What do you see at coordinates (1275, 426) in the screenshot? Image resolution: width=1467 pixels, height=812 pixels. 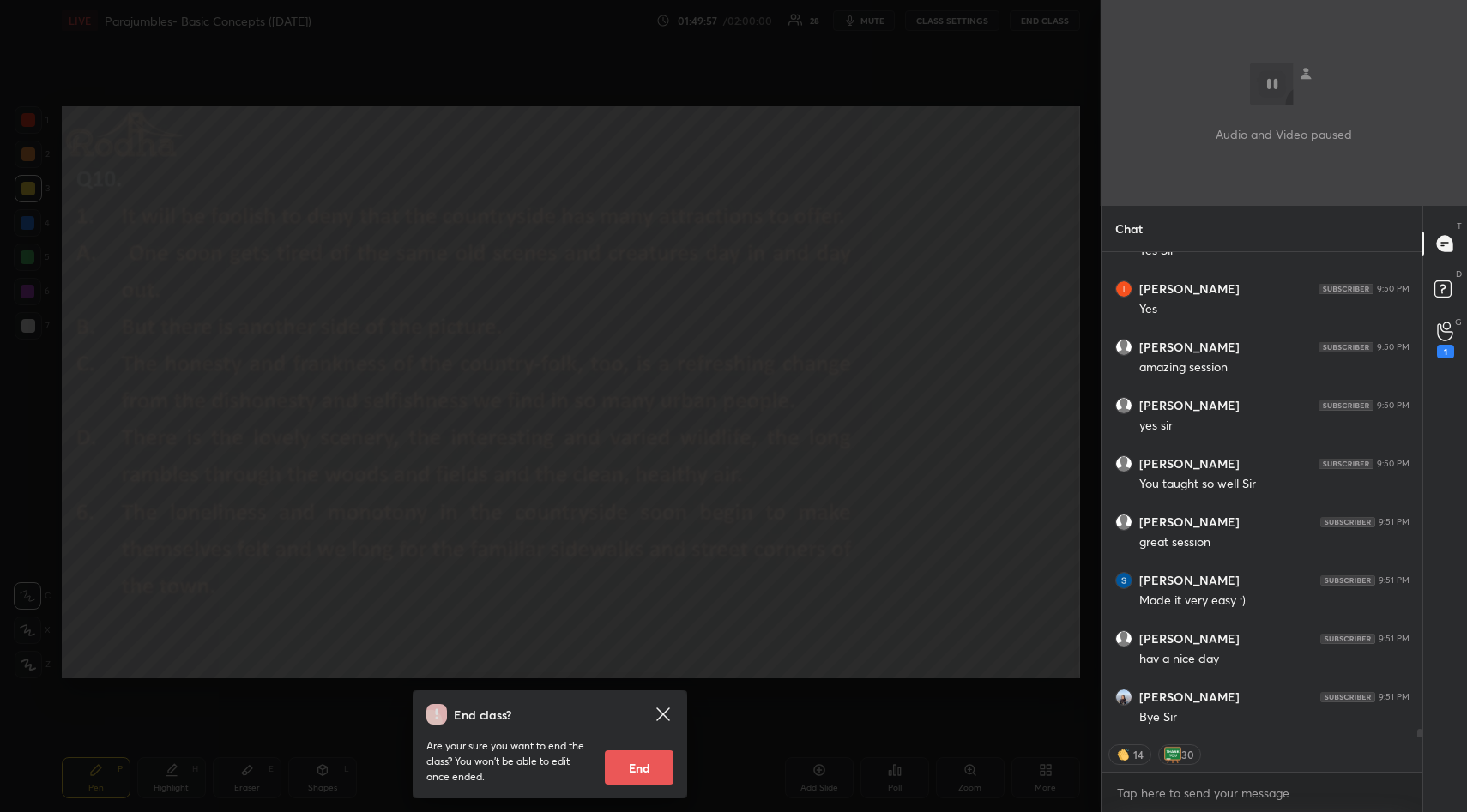 I see `div: yes sir` at bounding box center [1275, 426].